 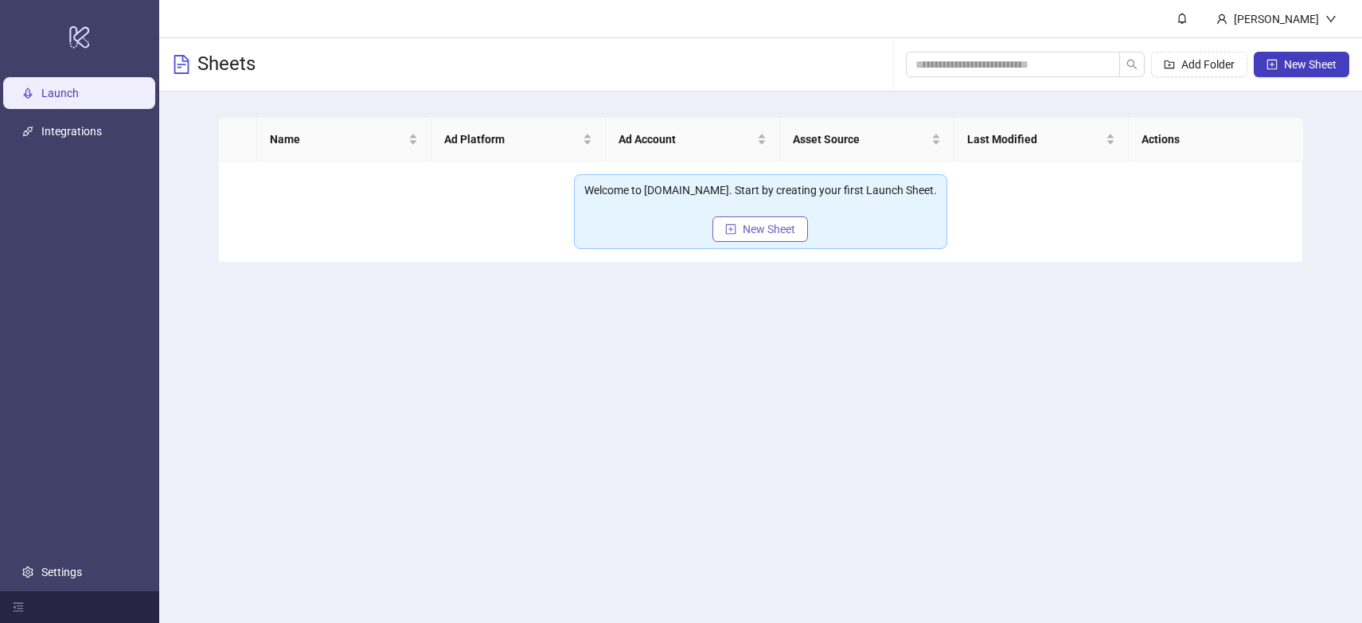 I want to click on span: Add Folder, so click(x=1207, y=64).